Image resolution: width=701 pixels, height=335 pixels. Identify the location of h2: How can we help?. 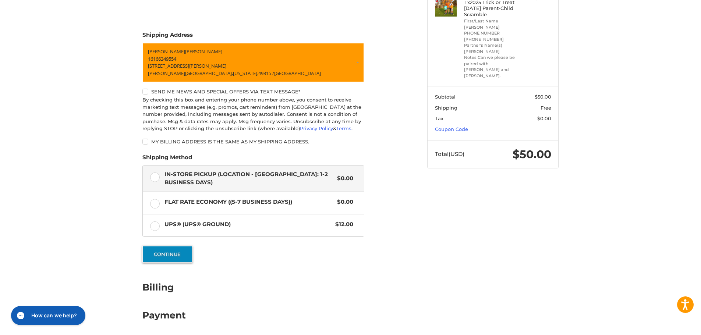
(47, 12).